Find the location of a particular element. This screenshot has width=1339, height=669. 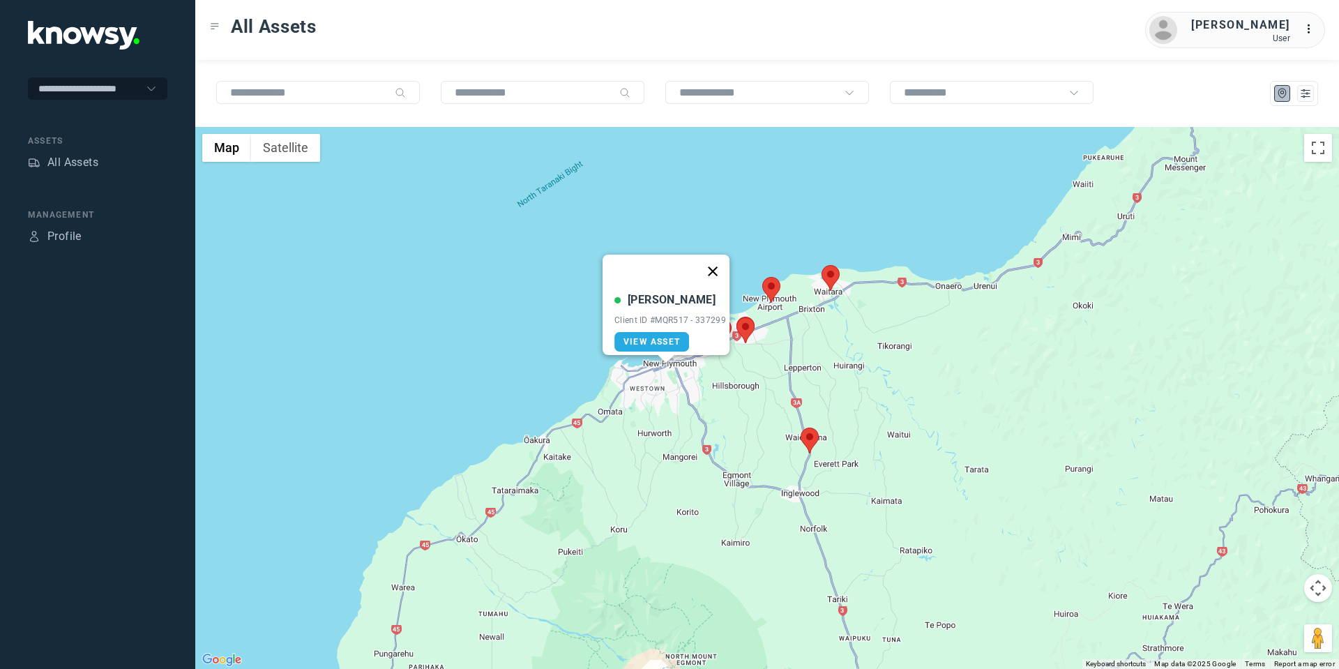

span: Map data ©2025 Google is located at coordinates (1195, 663).